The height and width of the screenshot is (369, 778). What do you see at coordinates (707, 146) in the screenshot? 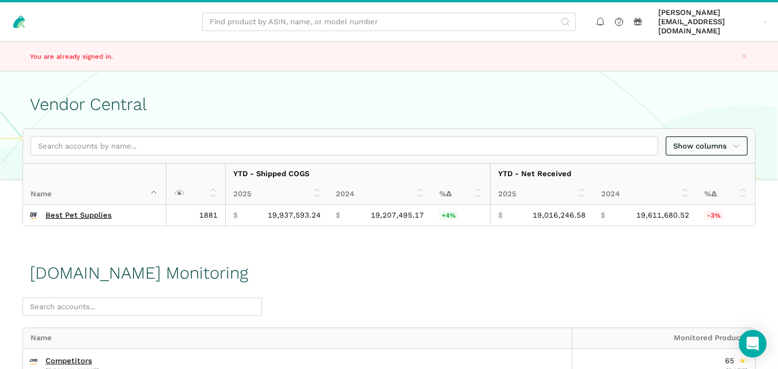
I see `a: Show columns` at bounding box center [707, 146].